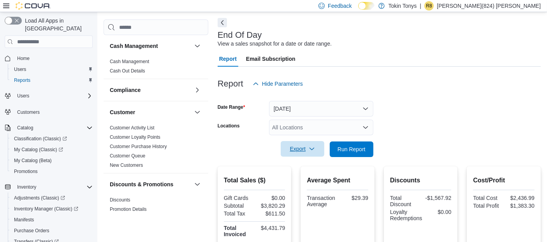 The image size is (547, 242). I want to click on span: Customer Purchase History, so click(138, 146).